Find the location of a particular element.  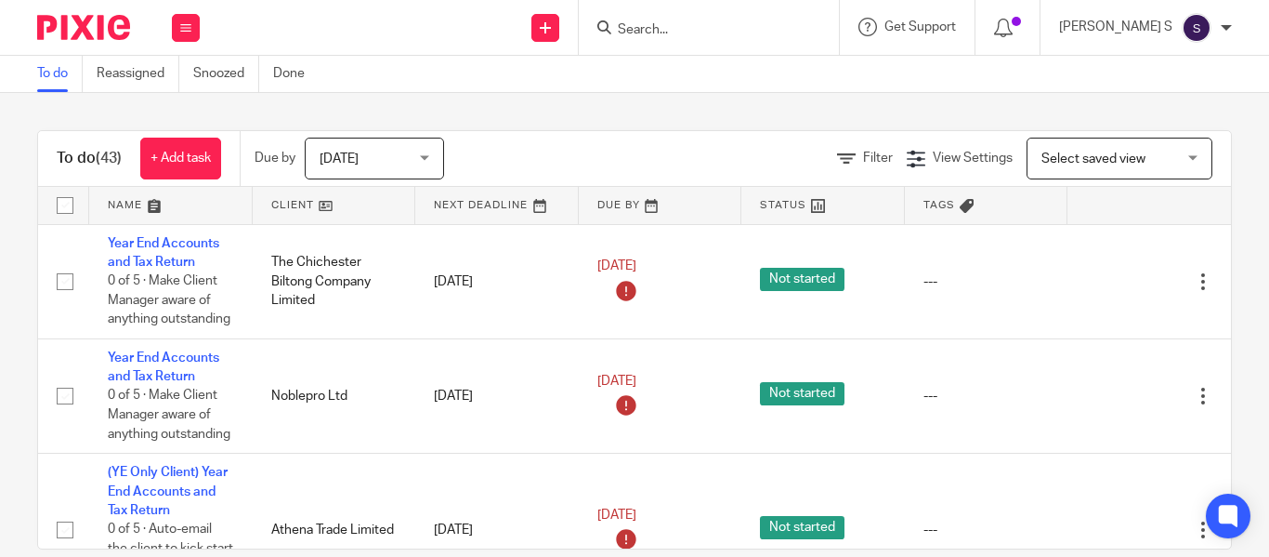

img: Pixie is located at coordinates (84, 27).